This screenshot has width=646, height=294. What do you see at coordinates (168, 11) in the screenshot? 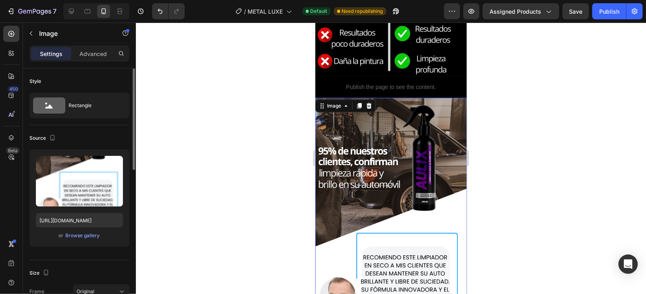
I see `div: Undo/Redo` at bounding box center [168, 11].